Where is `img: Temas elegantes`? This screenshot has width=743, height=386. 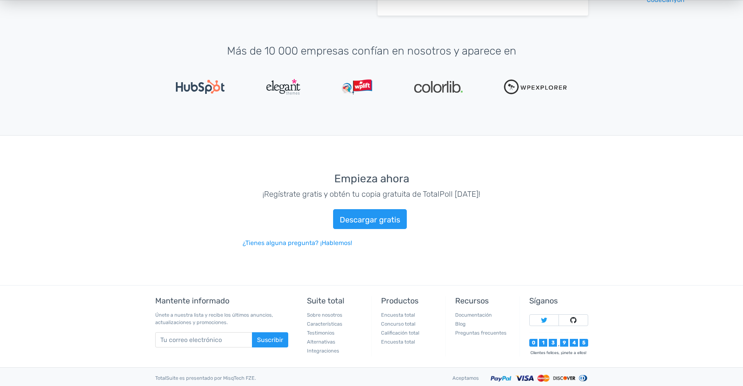 img: Temas elegantes is located at coordinates (283, 87).